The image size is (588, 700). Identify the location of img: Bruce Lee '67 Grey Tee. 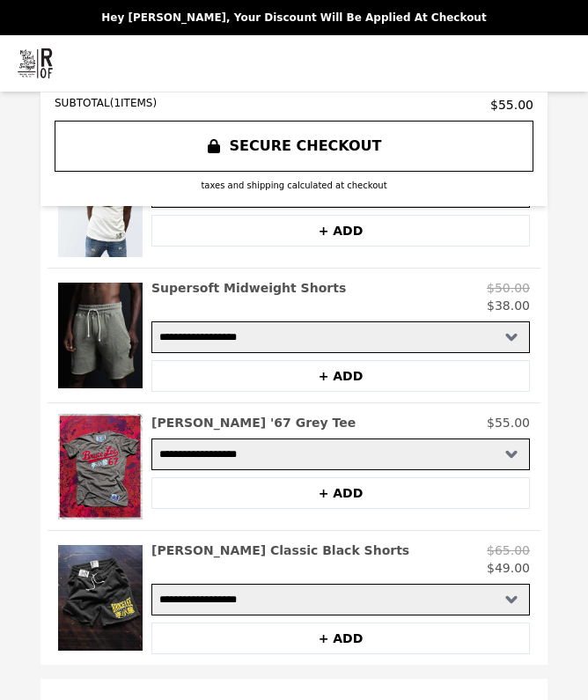
(100, 467).